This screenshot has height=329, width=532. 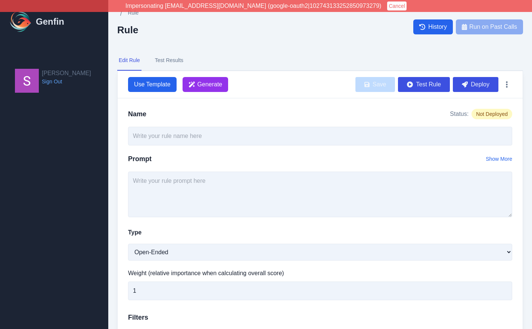 What do you see at coordinates (492, 114) in the screenshot?
I see `span: Not Deployed` at bounding box center [492, 114].